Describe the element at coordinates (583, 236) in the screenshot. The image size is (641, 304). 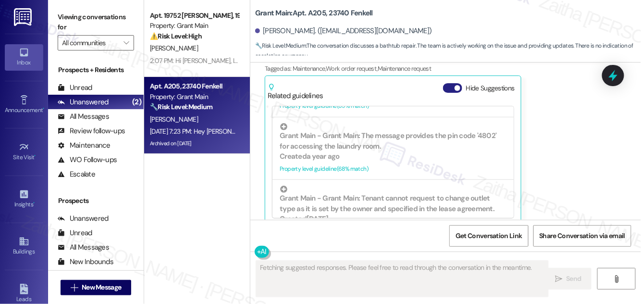
I see `span: Share Conversation via email` at that location.